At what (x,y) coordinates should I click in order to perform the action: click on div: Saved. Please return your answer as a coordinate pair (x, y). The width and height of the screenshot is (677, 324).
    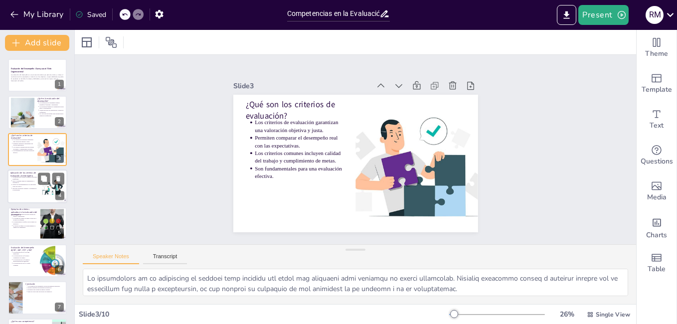
    Looking at the image, I should click on (91, 14).